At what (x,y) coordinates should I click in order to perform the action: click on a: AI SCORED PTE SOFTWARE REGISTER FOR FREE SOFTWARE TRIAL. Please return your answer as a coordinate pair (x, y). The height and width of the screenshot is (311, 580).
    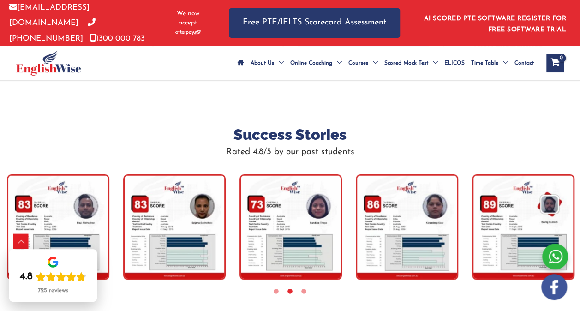
    Looking at the image, I should click on (495, 24).